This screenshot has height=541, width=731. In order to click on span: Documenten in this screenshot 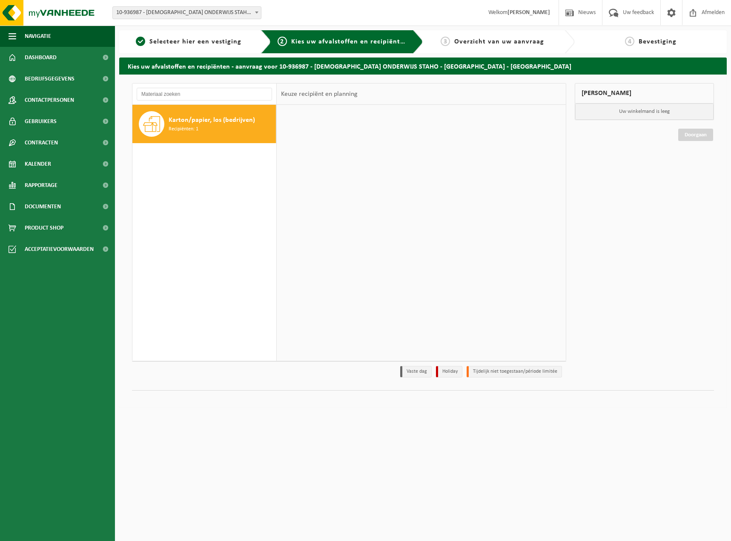, I will do `click(43, 206)`.